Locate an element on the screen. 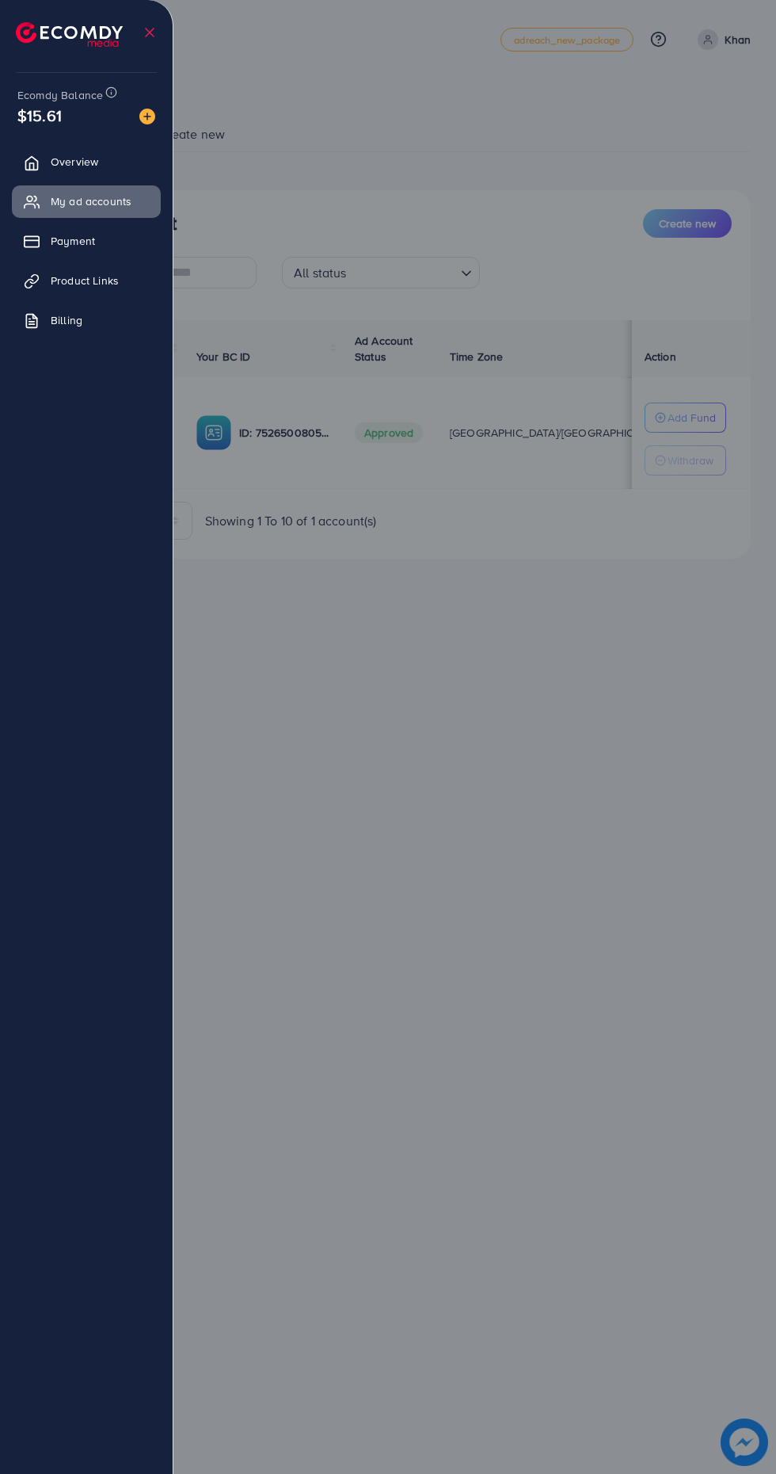  a: Billing is located at coordinates (86, 320).